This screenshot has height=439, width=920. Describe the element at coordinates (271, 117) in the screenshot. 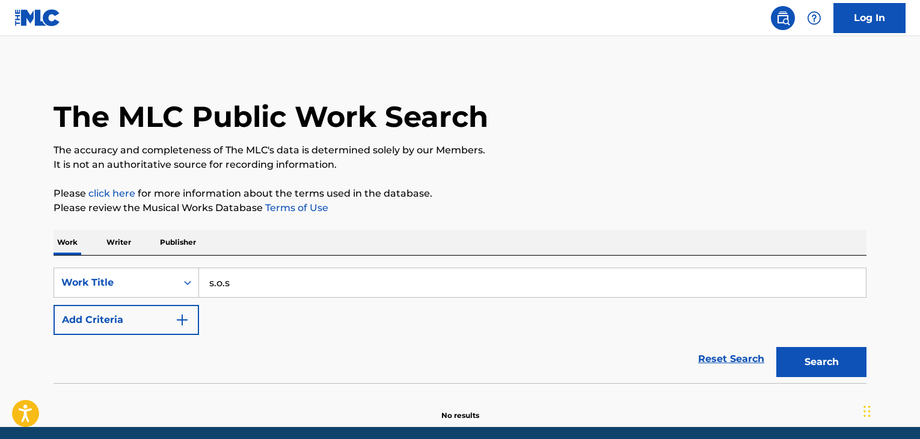

I see `h1: The MLC Public Work Search` at that location.